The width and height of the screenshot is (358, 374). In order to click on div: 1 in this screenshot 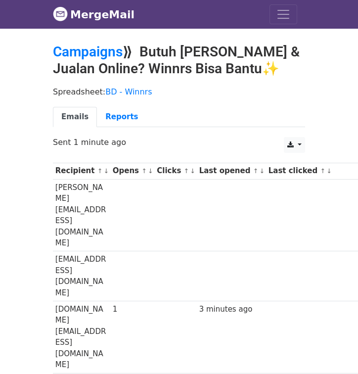, I will do `click(133, 309)`.